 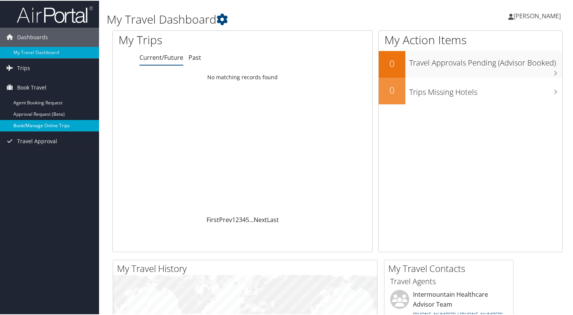 What do you see at coordinates (237, 219) in the screenshot?
I see `a: 2` at bounding box center [237, 219].